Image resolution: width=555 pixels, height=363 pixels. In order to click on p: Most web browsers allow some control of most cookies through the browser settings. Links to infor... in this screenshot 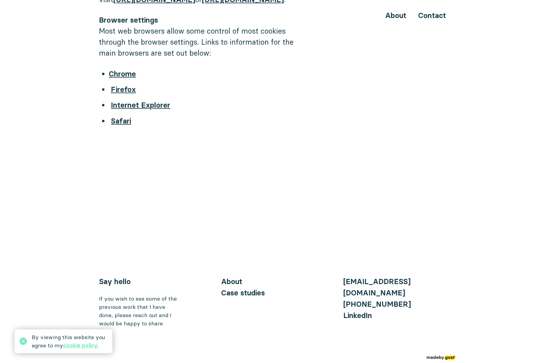, I will do `click(202, 42)`.